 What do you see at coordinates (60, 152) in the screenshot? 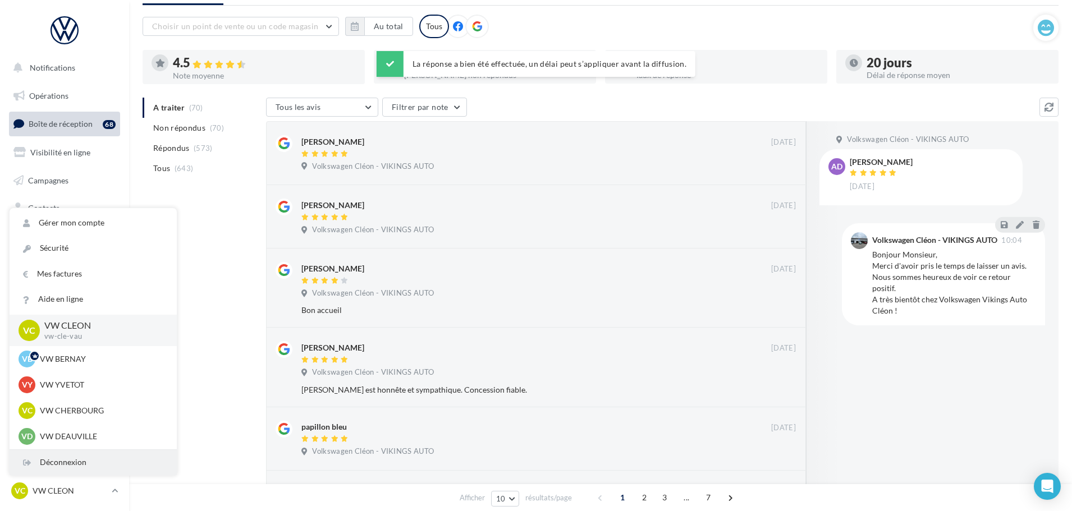
I see `span: Visibilité en ligne` at bounding box center [60, 152].